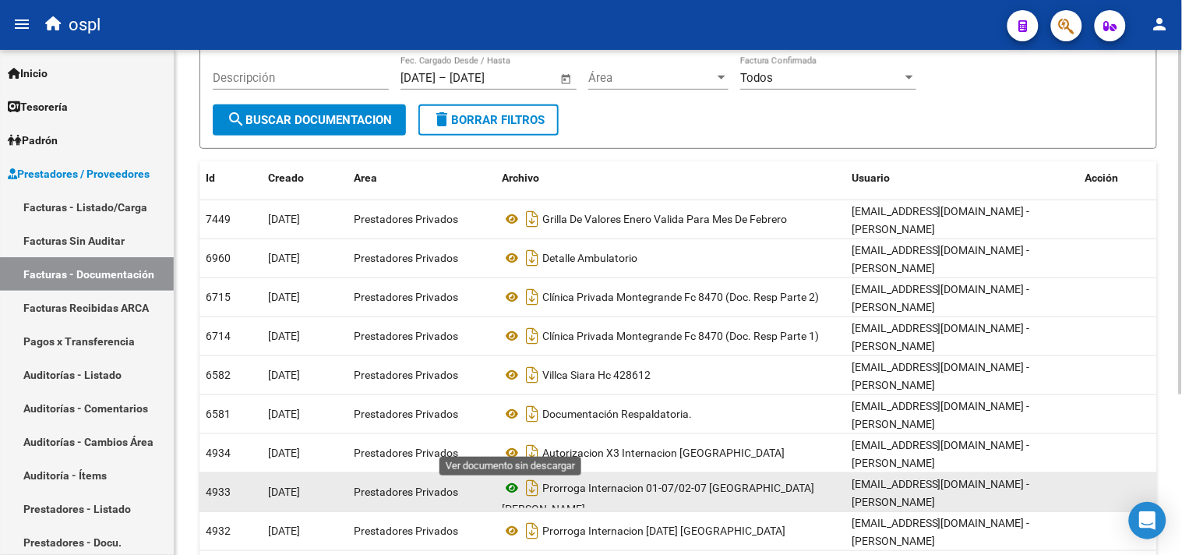 This screenshot has height=555, width=1182. I want to click on datatable-header-cell: Creado, so click(305, 178).